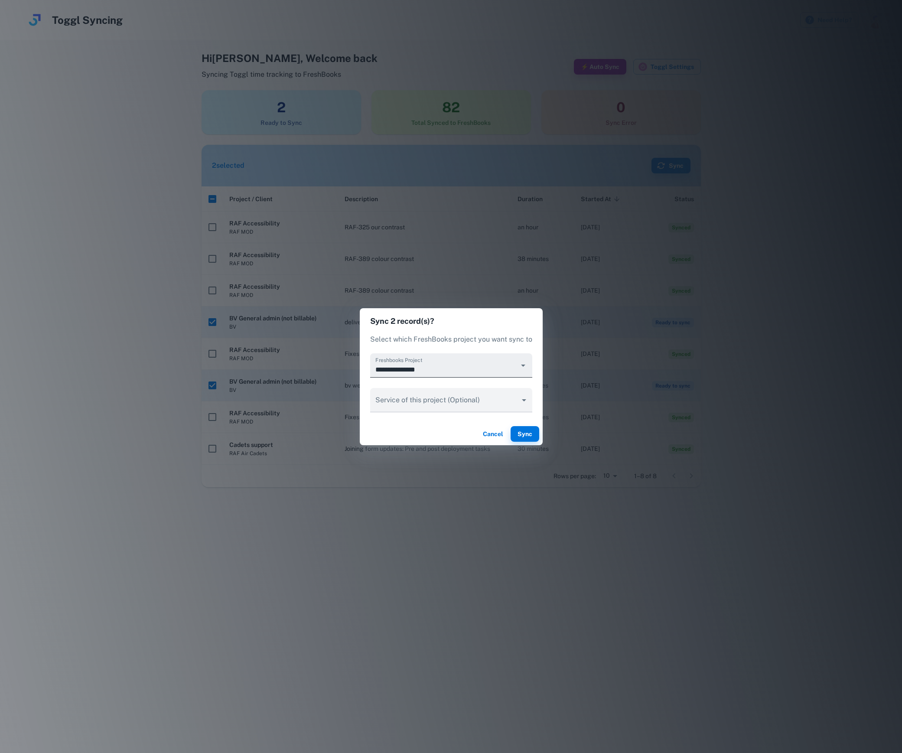  What do you see at coordinates (523, 365) in the screenshot?
I see `button: Open` at bounding box center [523, 365].